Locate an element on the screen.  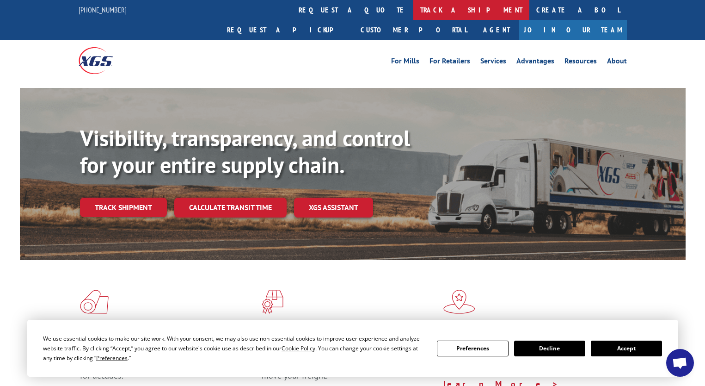
a: Agent is located at coordinates (497, 30).